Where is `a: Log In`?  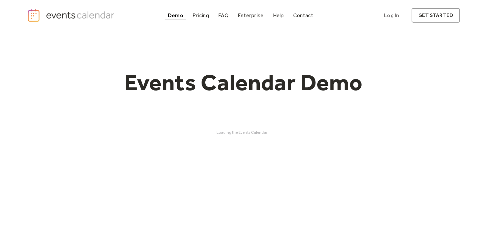 a: Log In is located at coordinates (391, 15).